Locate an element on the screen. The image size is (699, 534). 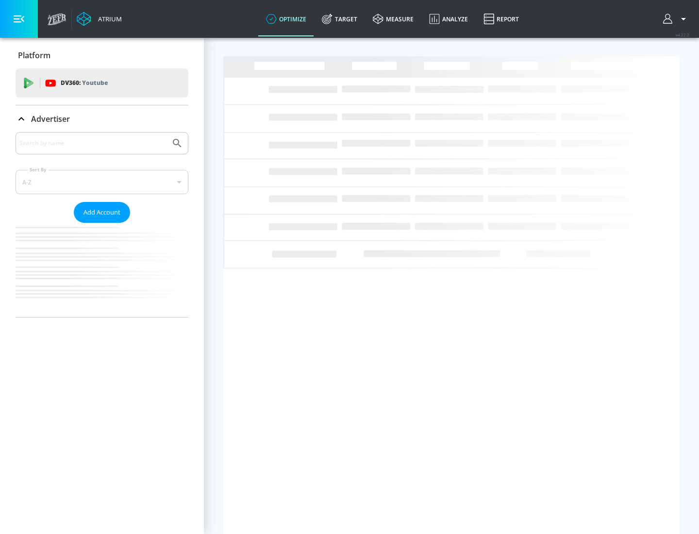
div: A-Z is located at coordinates (102, 182).